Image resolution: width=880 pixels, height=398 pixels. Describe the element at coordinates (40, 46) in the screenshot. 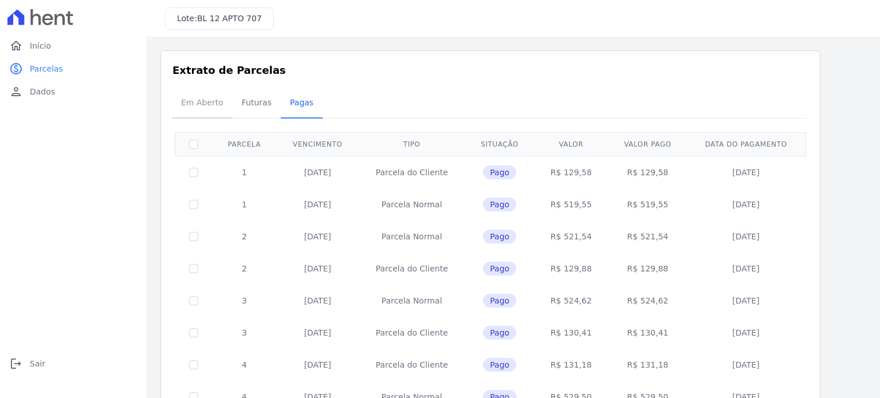

I see `span: Início` at that location.